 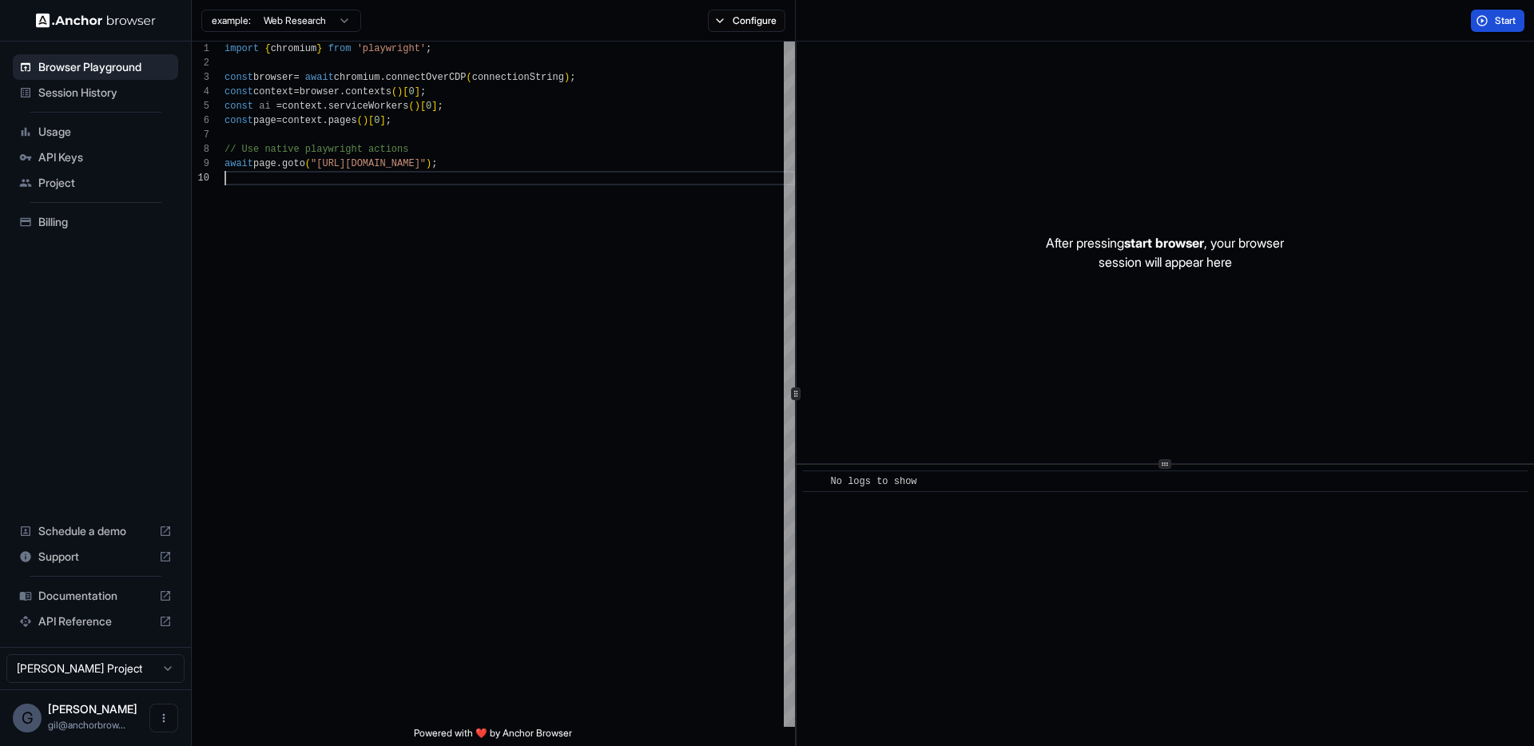 What do you see at coordinates (95, 557) in the screenshot?
I see `span: Support` at bounding box center [95, 557].